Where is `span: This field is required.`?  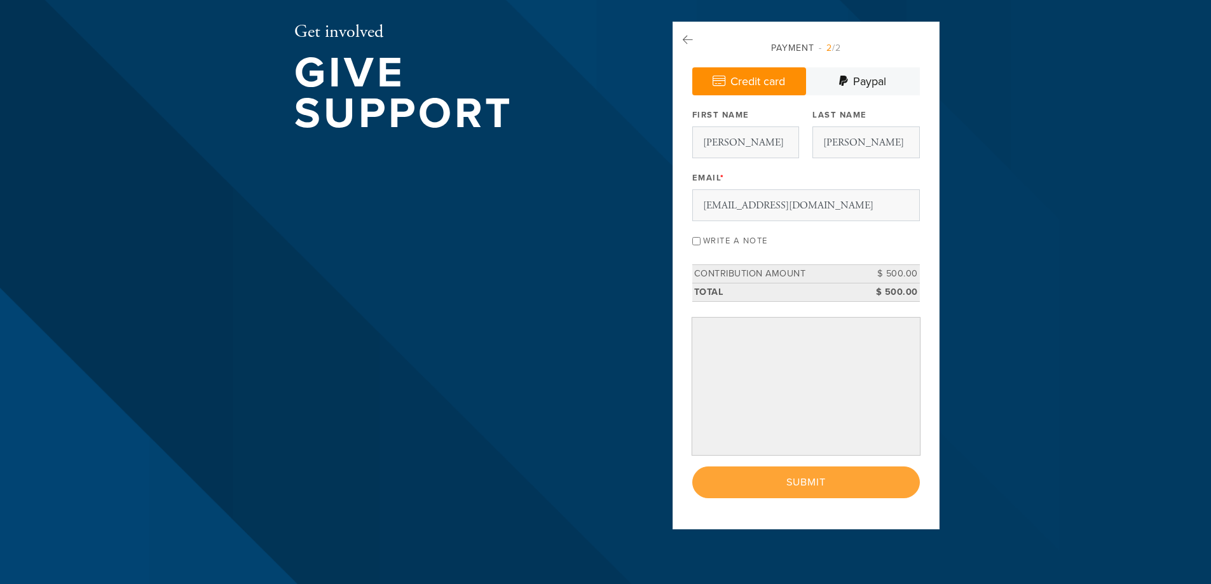 span: This field is required. is located at coordinates (722, 178).